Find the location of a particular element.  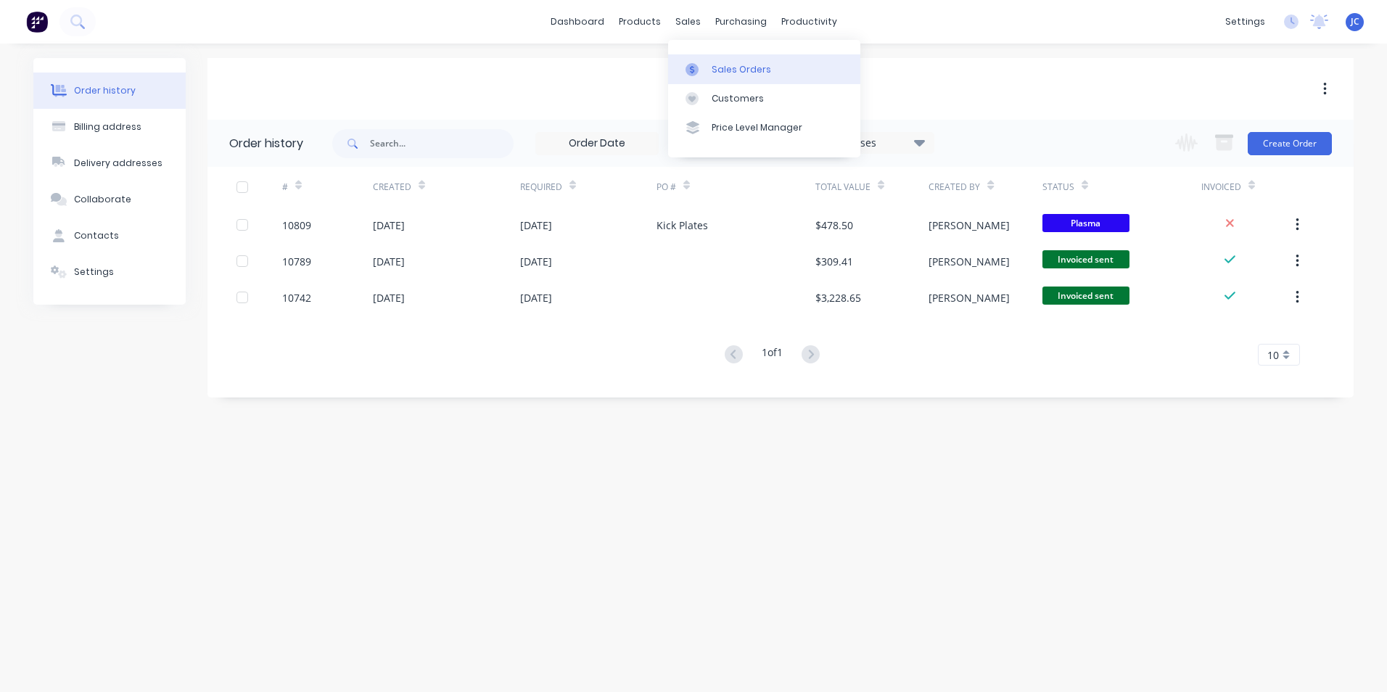

div: Settings is located at coordinates (94, 272).